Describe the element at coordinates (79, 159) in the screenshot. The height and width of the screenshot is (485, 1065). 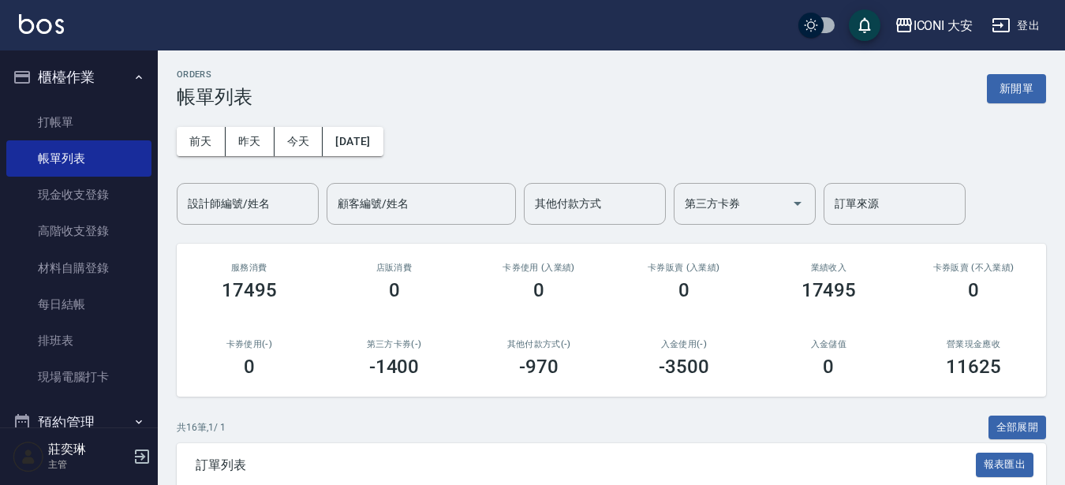
I see `a: 帳單列表` at that location.